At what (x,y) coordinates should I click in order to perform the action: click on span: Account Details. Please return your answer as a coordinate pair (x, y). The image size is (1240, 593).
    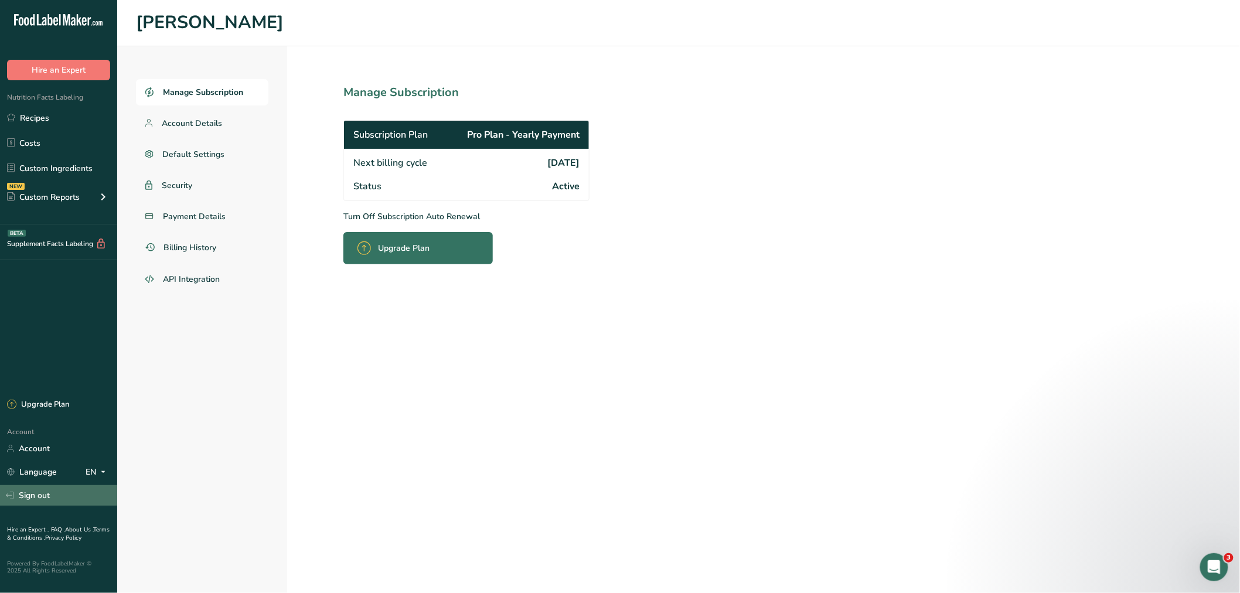
    Looking at the image, I should click on (192, 123).